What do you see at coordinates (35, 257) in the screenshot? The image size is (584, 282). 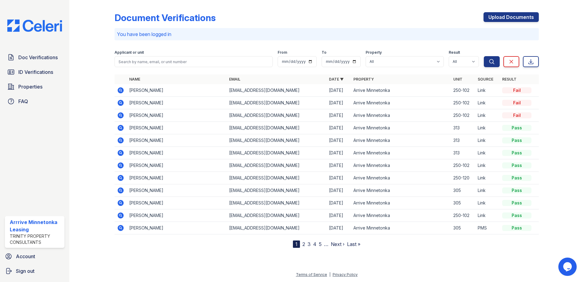 I see `a: Account` at bounding box center [35, 257].